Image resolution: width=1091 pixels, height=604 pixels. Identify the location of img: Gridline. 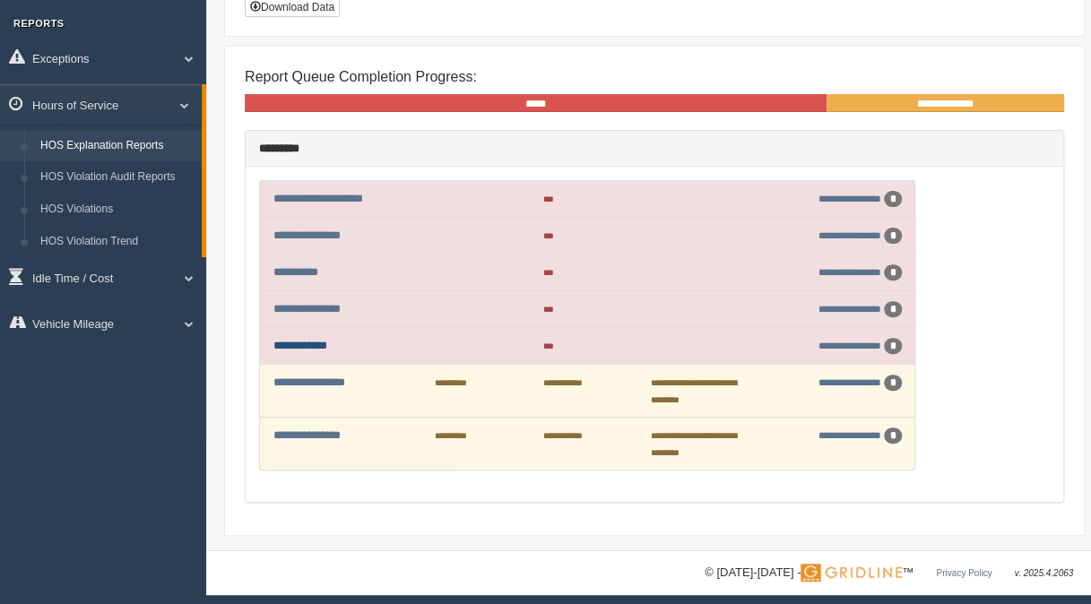
(851, 573).